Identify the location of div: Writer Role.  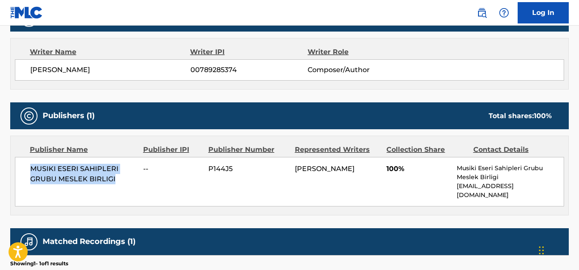
(361, 52).